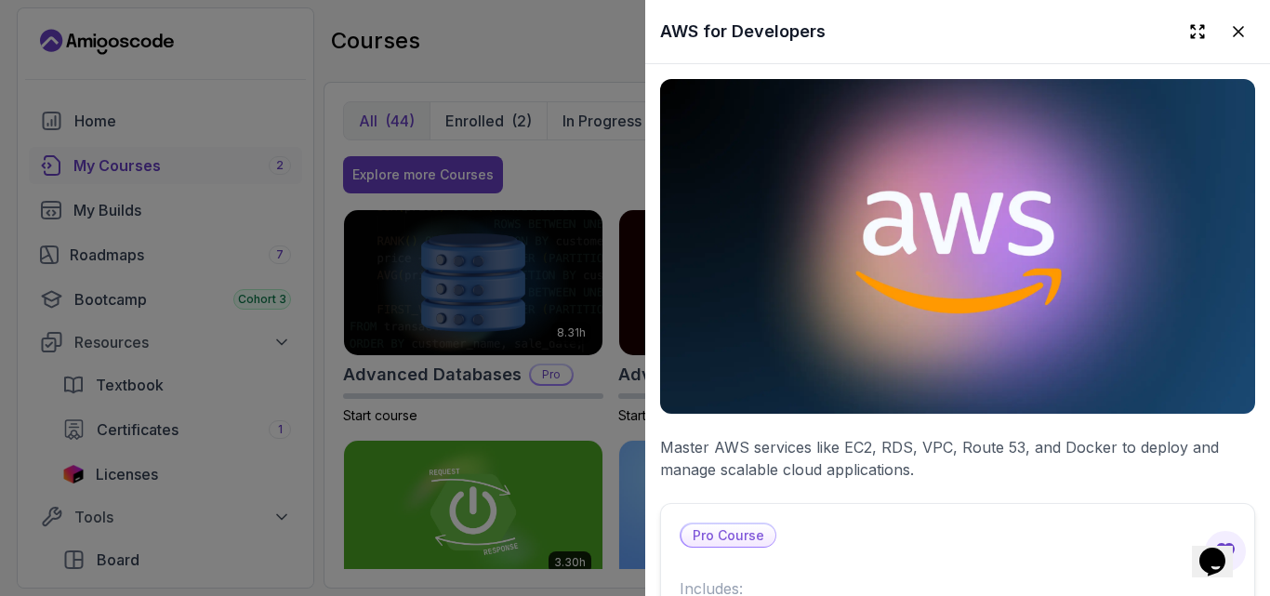 The image size is (1270, 596). I want to click on button: Expand drawer, so click(1197, 32).